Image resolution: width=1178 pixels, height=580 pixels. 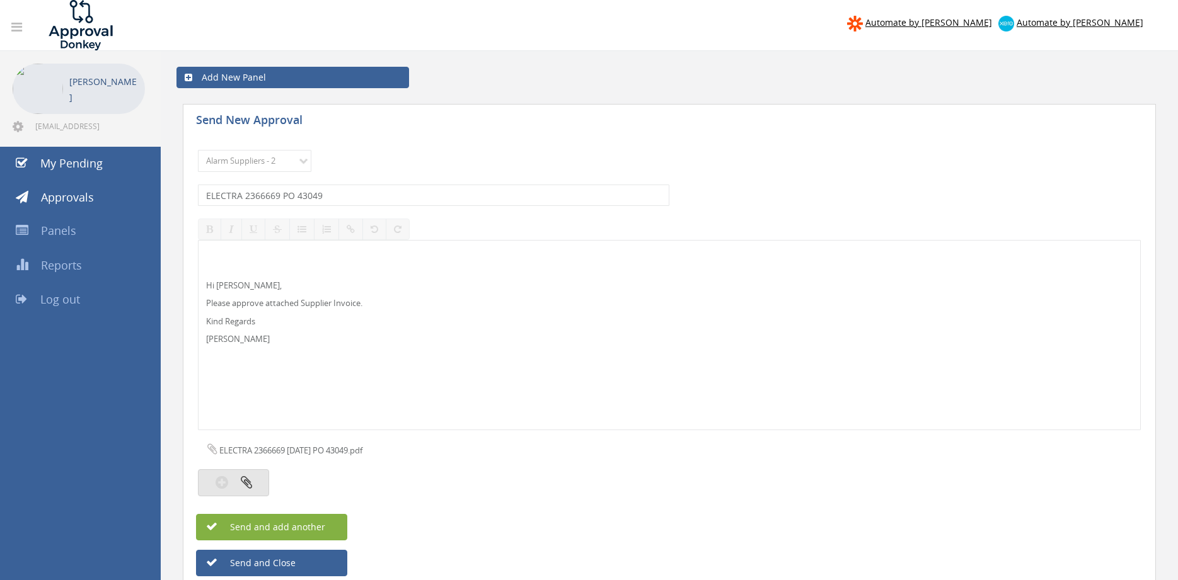 I want to click on button: Italic, so click(x=231, y=229).